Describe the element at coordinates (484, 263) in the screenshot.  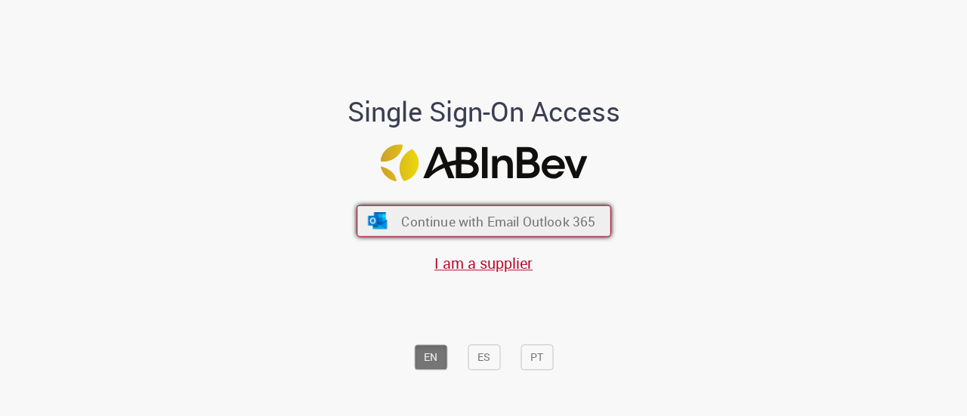
I see `span: I am a supplier` at that location.